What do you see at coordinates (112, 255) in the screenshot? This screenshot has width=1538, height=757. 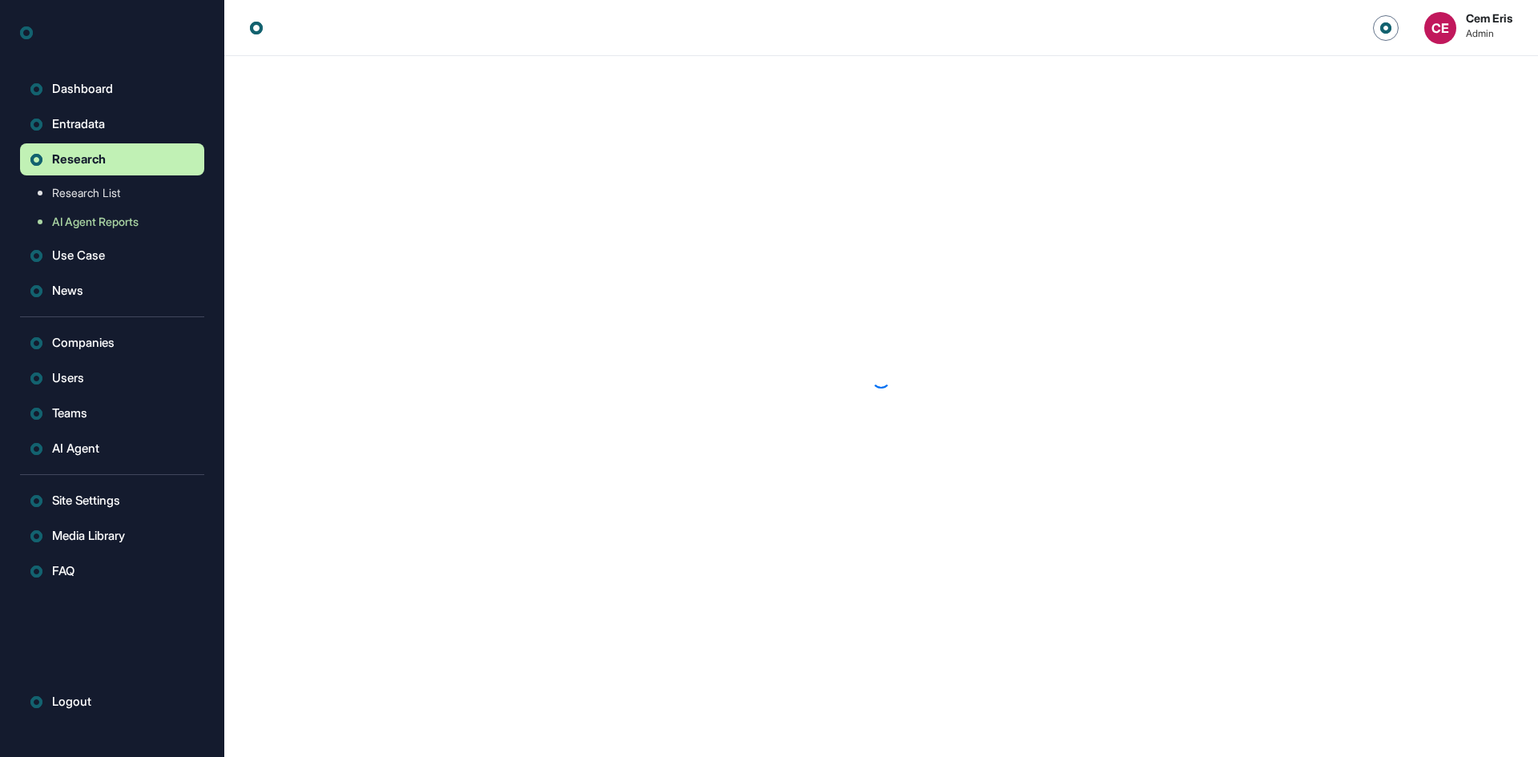 I see `button: Use Case` at bounding box center [112, 255].